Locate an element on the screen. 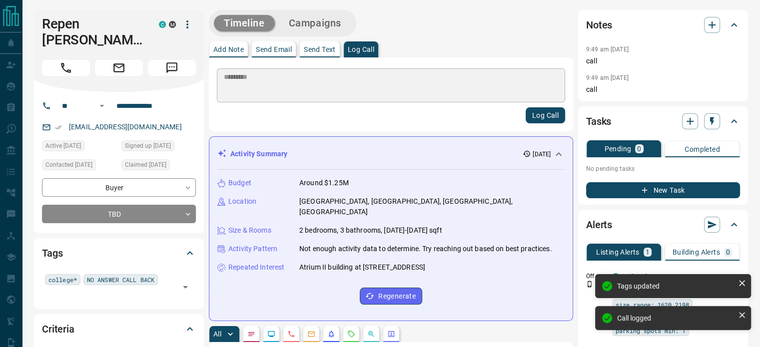 Image resolution: width=760 pixels, height=347 pixels. div: Criteria is located at coordinates (119, 329).